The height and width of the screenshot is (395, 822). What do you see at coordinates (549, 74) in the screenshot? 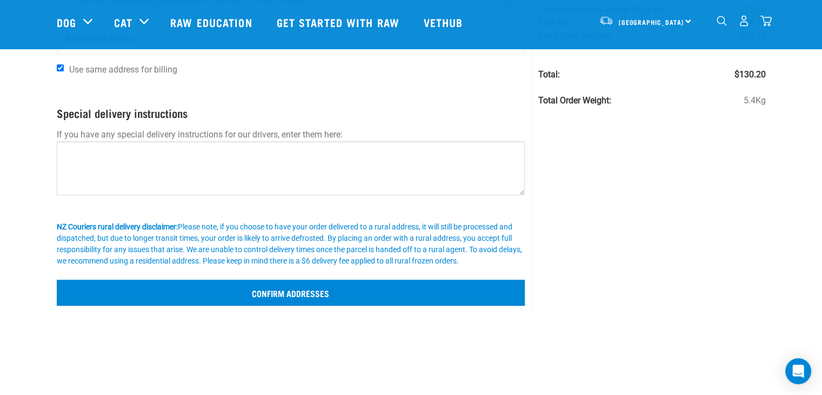
I see `strong: Total:` at bounding box center [549, 74].